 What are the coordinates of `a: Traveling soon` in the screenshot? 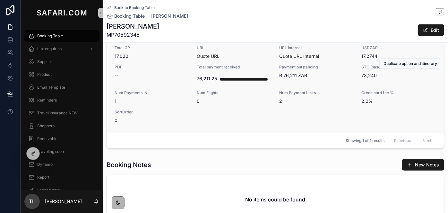 It's located at (62, 151).